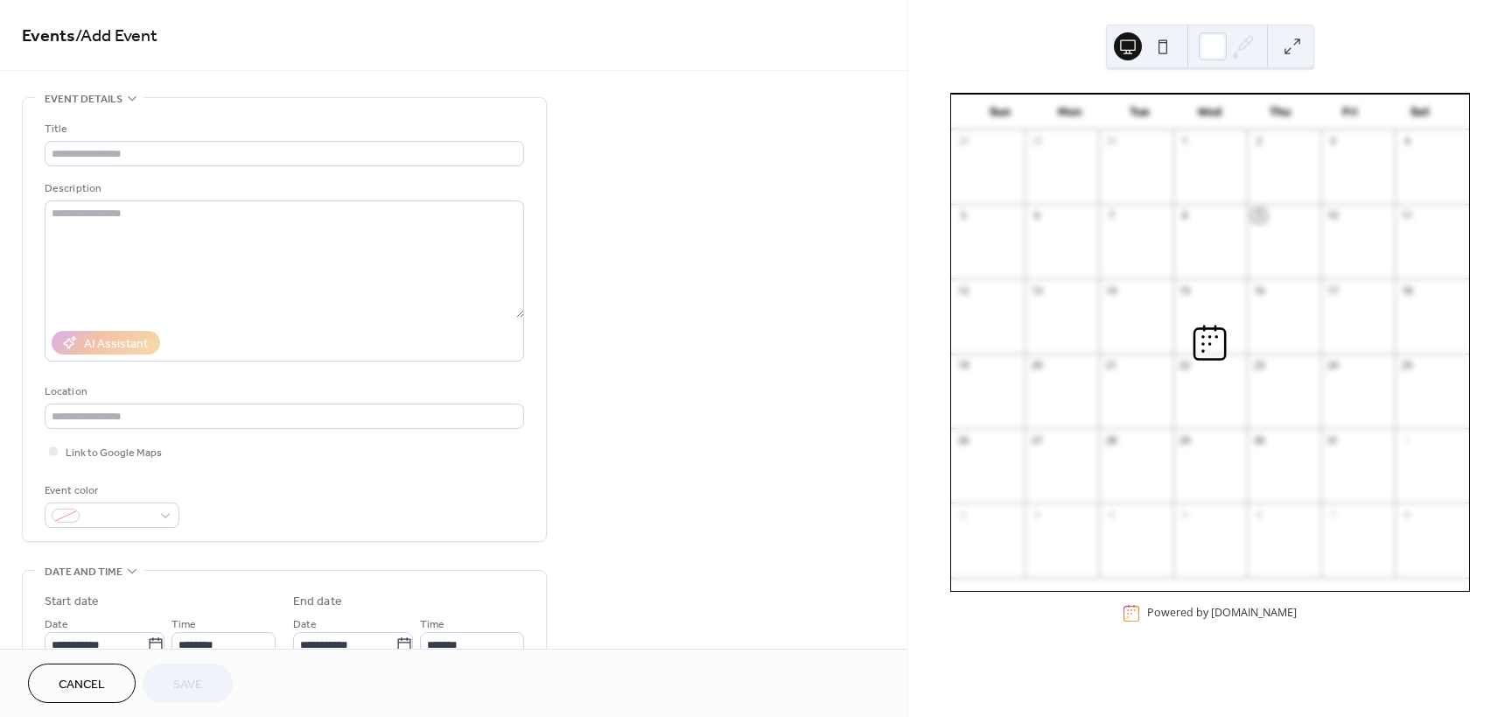 This screenshot has height=717, width=1512. I want to click on div: 9, so click(1258, 215).